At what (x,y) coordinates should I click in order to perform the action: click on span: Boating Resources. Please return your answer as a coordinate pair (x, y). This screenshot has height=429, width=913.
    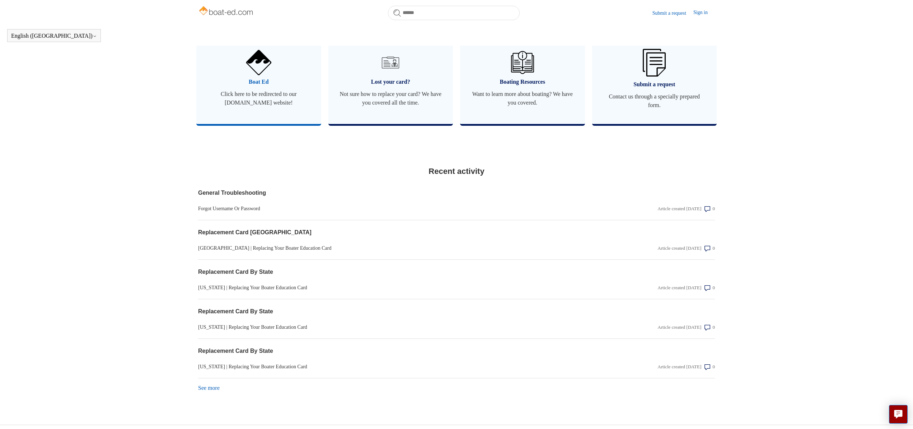
    Looking at the image, I should click on (523, 82).